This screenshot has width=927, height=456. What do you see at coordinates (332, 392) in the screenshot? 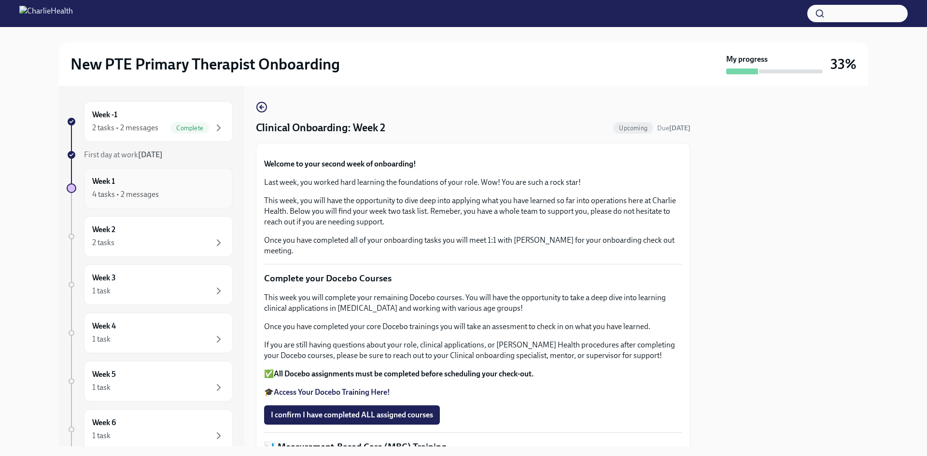
I see `a: Access Your Docebo Training Here!` at bounding box center [332, 392].